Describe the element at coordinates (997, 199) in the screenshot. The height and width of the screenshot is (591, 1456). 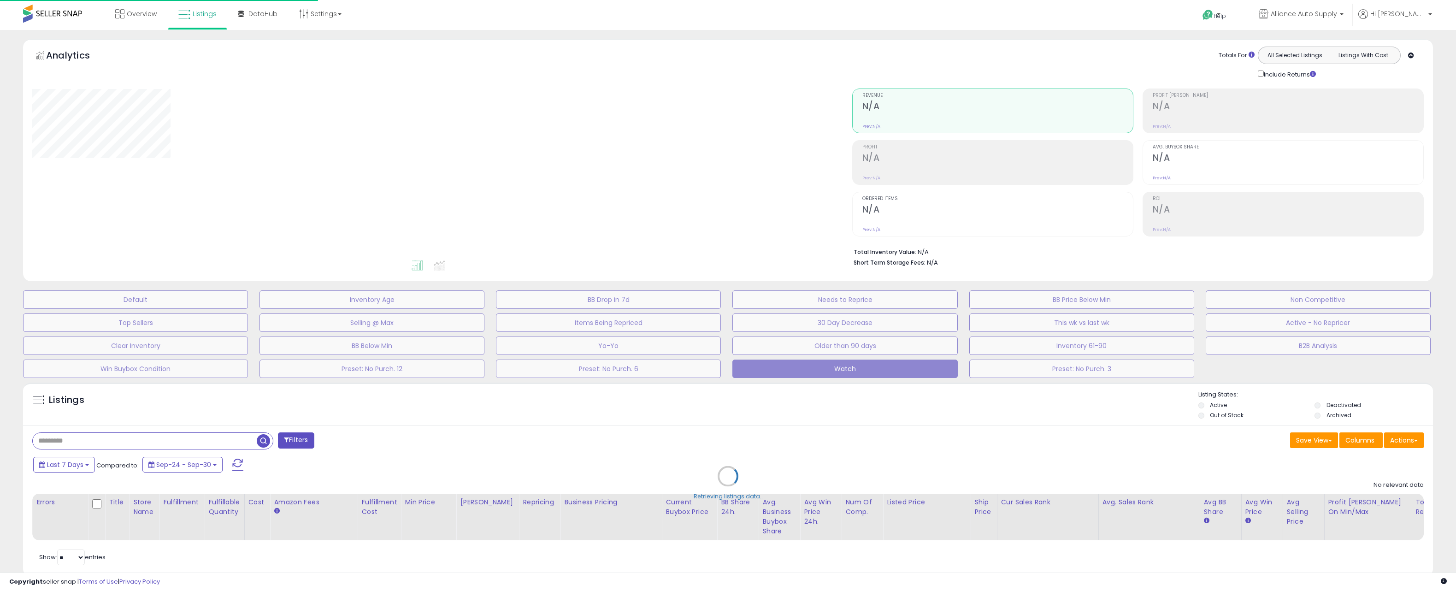
I see `span: Ordered Items` at that location.